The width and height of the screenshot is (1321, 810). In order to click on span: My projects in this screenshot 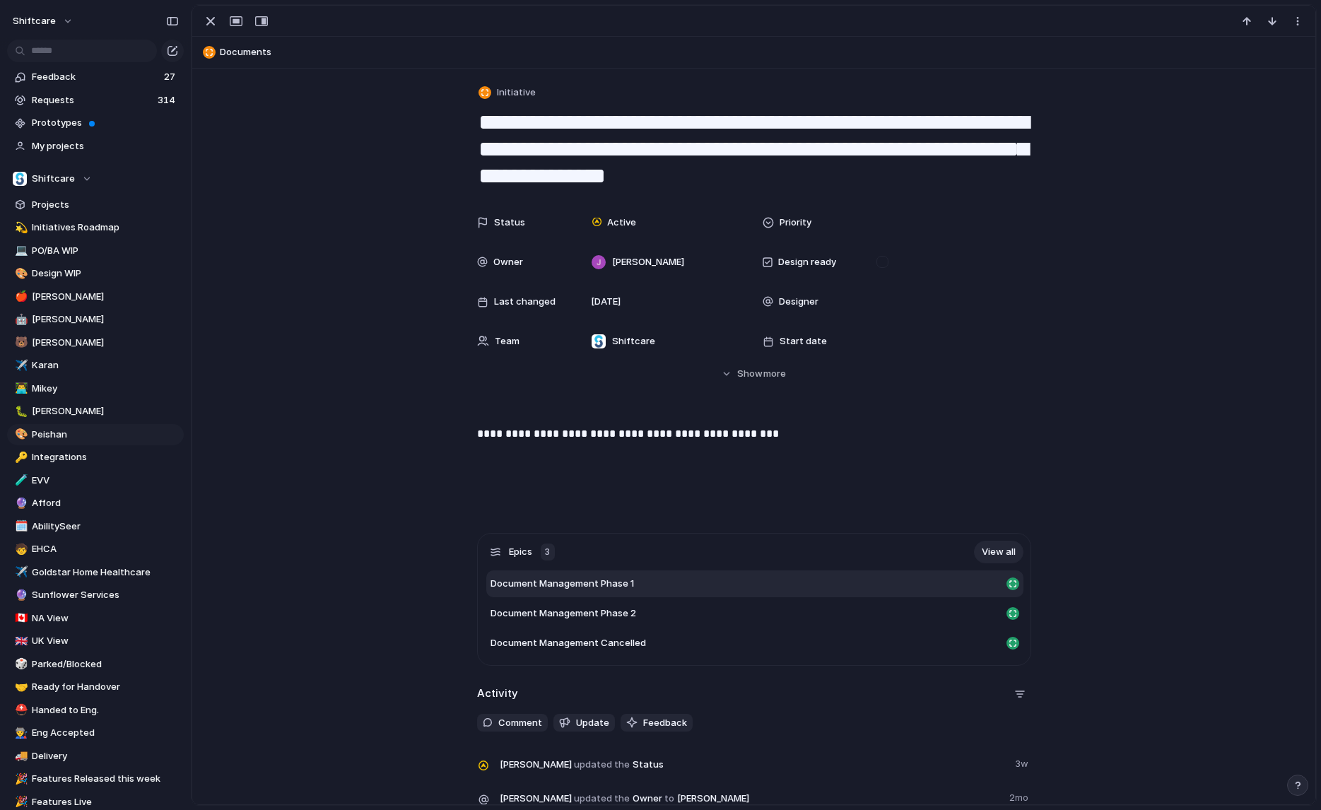, I will do `click(105, 146)`.